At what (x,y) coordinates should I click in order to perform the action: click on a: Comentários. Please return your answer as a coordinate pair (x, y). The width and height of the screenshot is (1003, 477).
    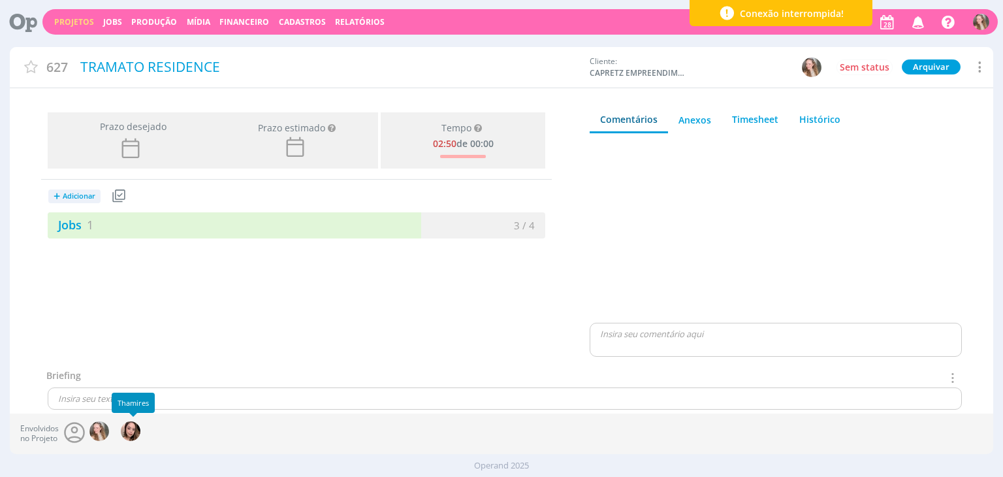
    Looking at the image, I should click on (629, 120).